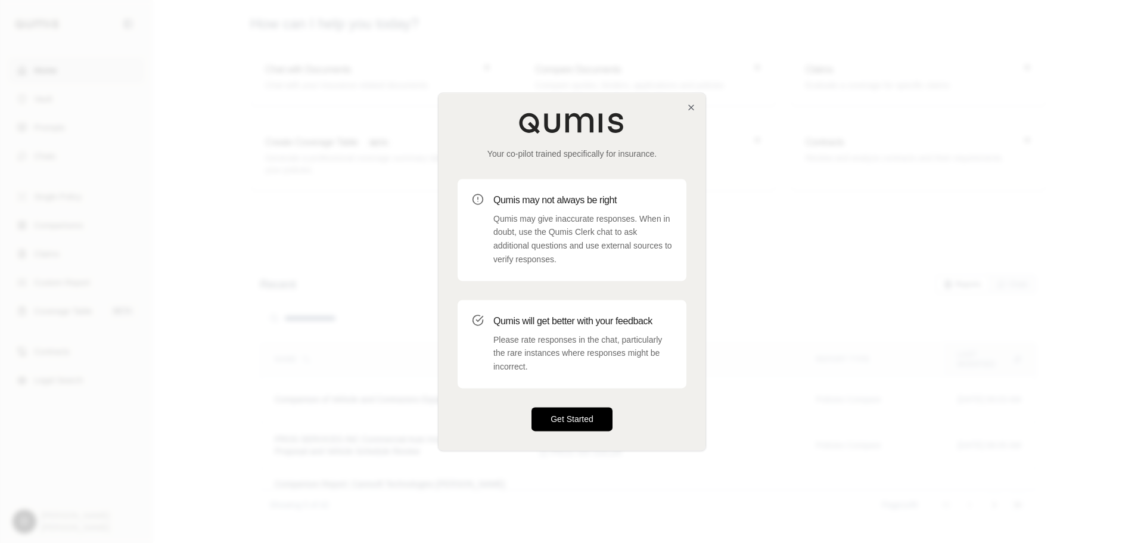 Image resolution: width=1144 pixels, height=543 pixels. What do you see at coordinates (583, 200) in the screenshot?
I see `h3: Qumis may not always be right` at bounding box center [583, 200].